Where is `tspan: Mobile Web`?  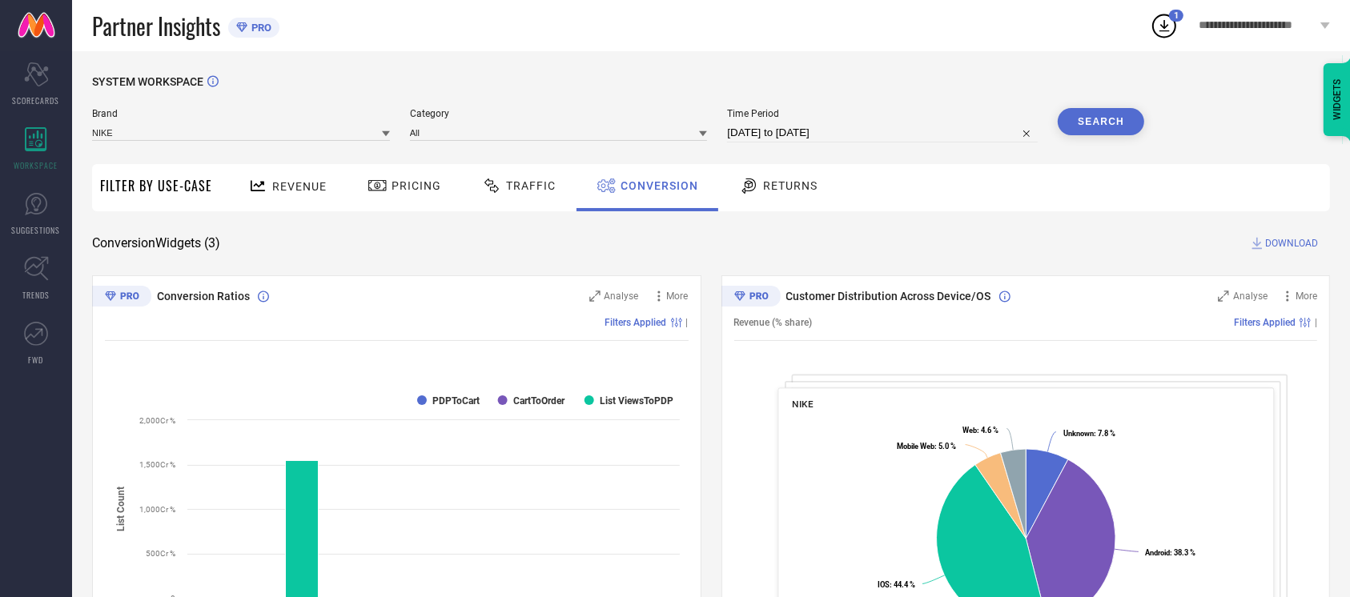
tspan: Mobile Web is located at coordinates (915, 446).